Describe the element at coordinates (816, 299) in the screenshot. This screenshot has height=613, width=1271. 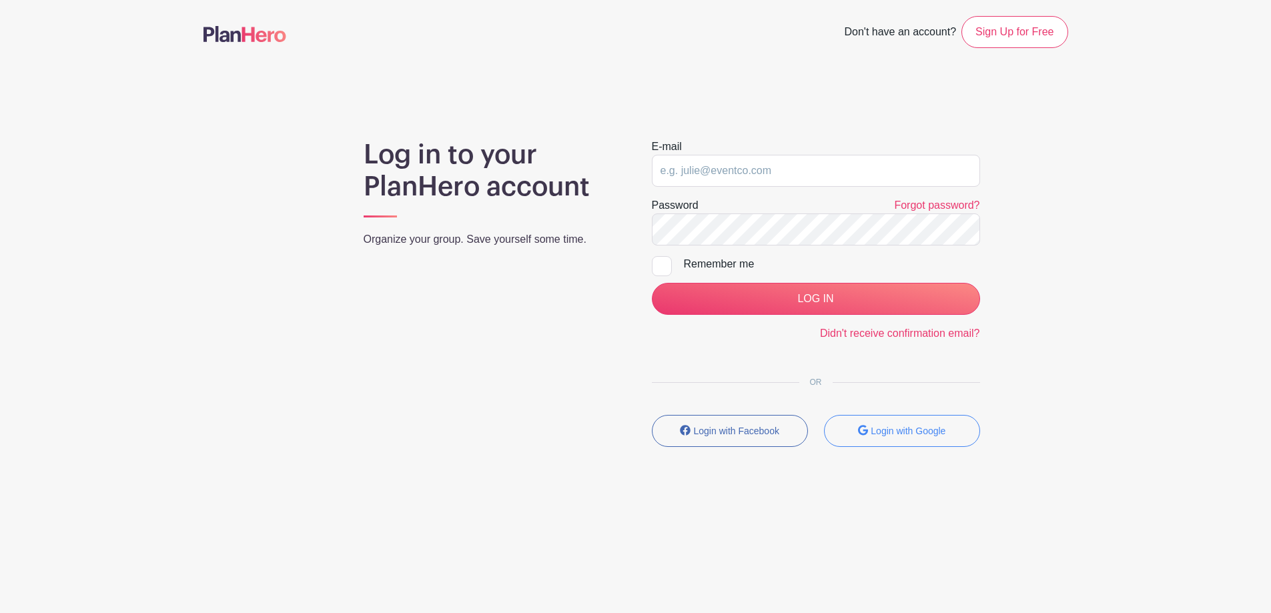
I see `input: LOG IN` at that location.